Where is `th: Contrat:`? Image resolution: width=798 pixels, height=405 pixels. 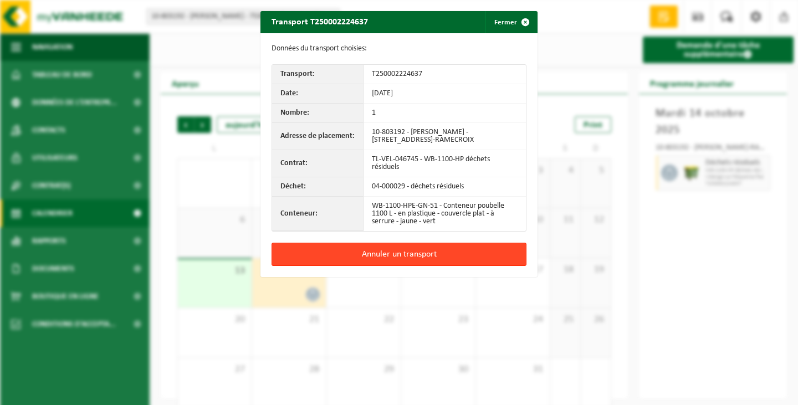
th: Contrat: is located at coordinates (317, 163).